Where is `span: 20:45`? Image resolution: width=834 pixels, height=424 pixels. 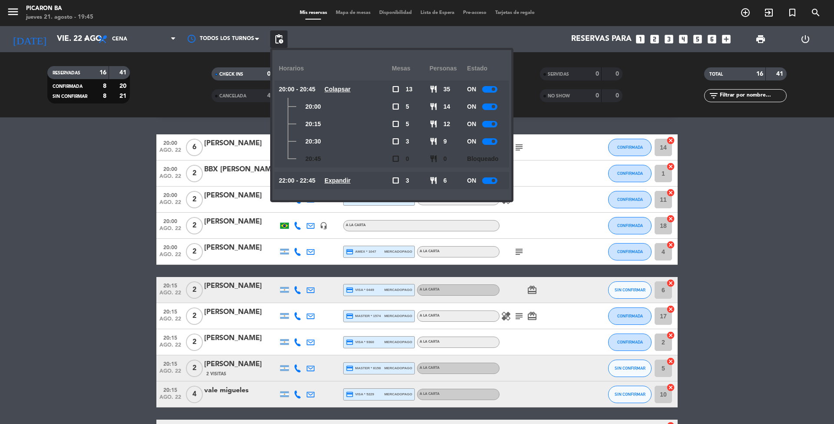 span: 20:45 is located at coordinates (313, 159).